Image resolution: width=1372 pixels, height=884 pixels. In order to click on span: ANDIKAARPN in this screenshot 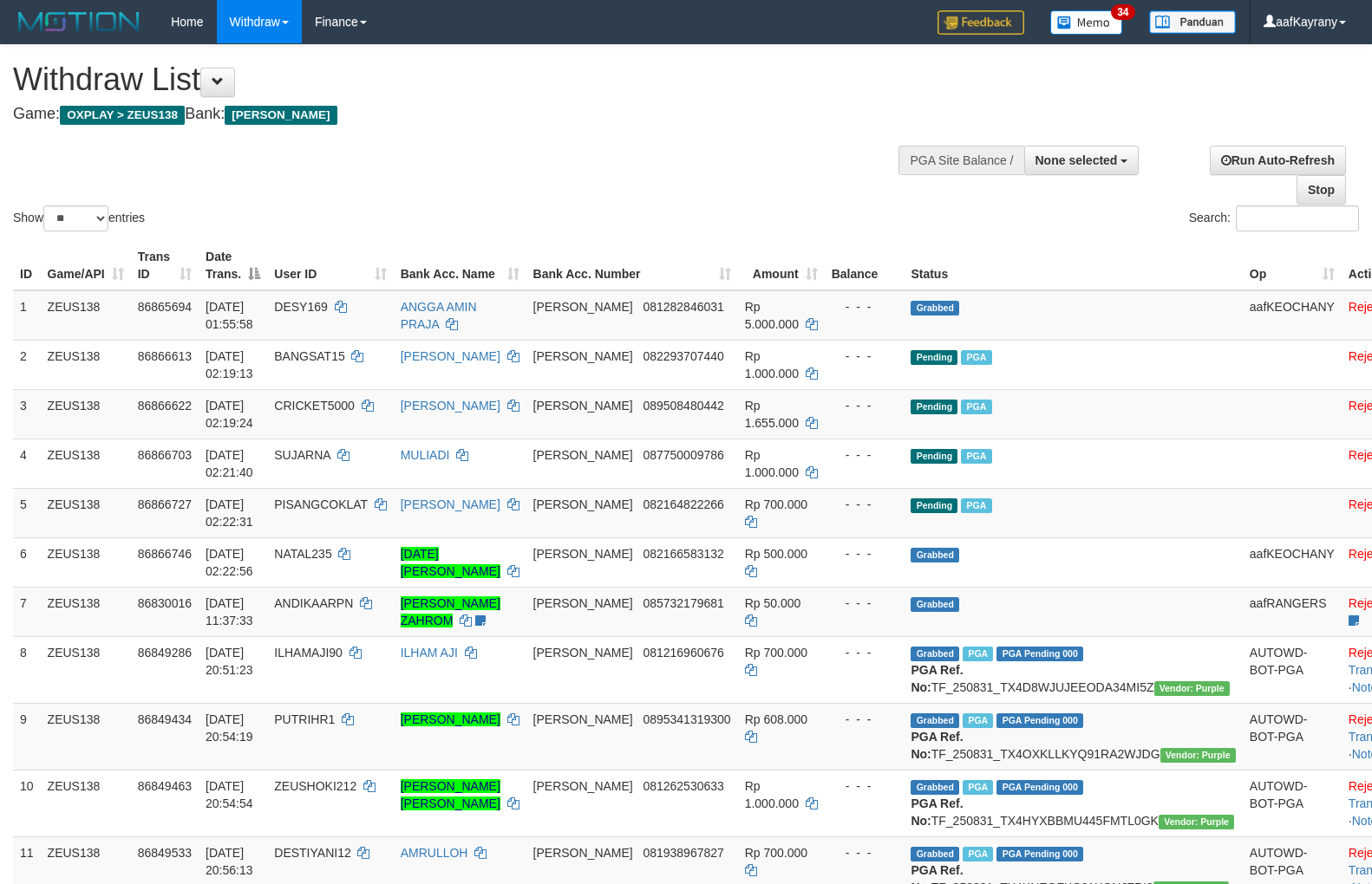, I will do `click(313, 604)`.